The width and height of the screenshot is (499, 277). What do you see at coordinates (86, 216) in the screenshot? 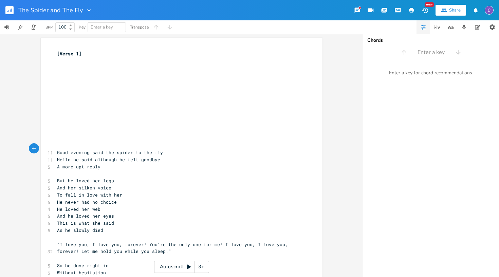
I see `span: And he loved her eyes` at bounding box center [86, 216].